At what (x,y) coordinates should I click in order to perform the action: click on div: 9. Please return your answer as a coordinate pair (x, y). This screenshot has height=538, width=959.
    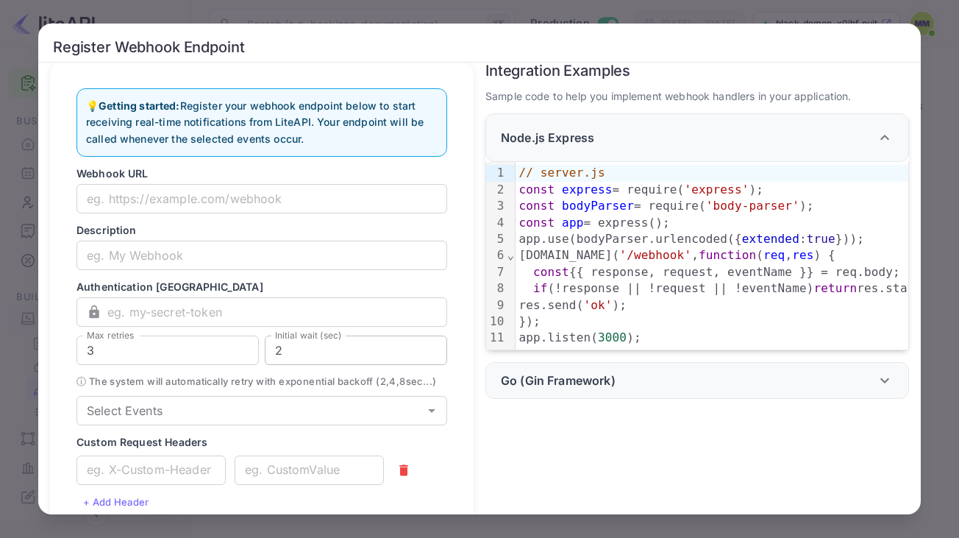
    Looking at the image, I should click on (497, 305).